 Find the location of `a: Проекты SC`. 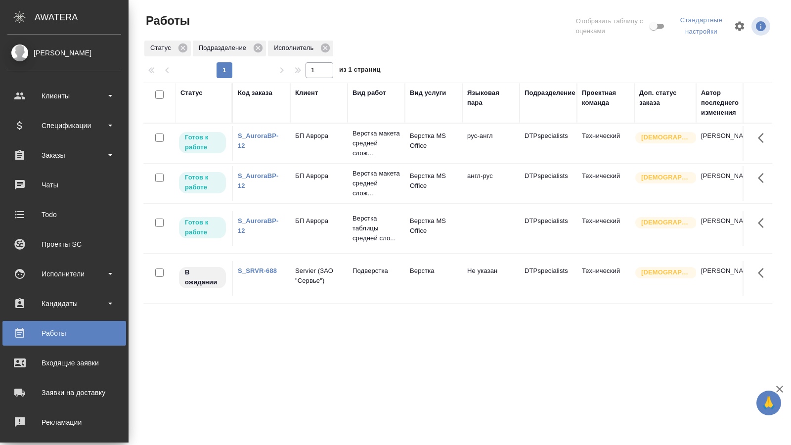

a: Проекты SC is located at coordinates (64, 244).